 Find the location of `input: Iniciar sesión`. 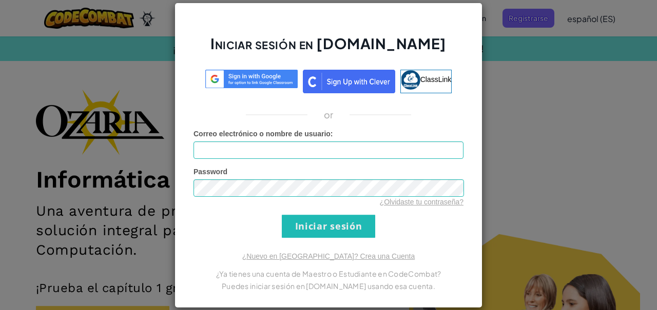

input: Iniciar sesión is located at coordinates (328, 226).